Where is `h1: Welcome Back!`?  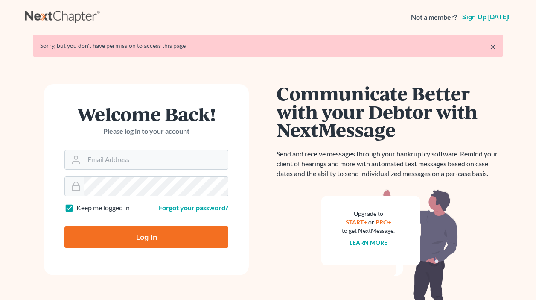 h1: Welcome Back! is located at coordinates (146, 114).